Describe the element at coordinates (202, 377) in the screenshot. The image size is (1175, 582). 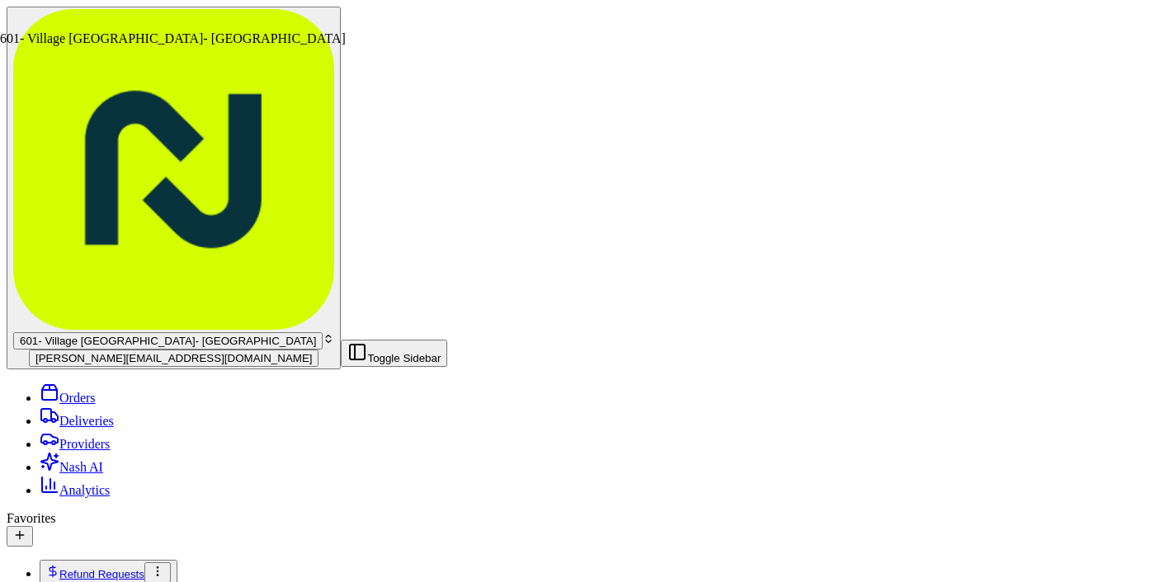
I see `a: 💻API Documentation` at that location.